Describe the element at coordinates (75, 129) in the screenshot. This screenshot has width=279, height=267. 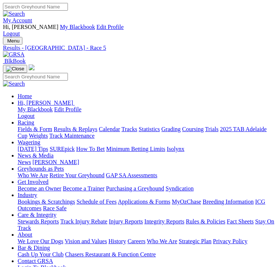
I see `a: Results & Replays` at that location.